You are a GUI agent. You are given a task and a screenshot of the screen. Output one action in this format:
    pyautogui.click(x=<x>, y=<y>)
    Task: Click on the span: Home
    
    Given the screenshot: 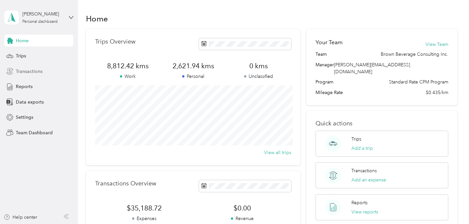 What is the action you would take?
    pyautogui.click(x=22, y=41)
    